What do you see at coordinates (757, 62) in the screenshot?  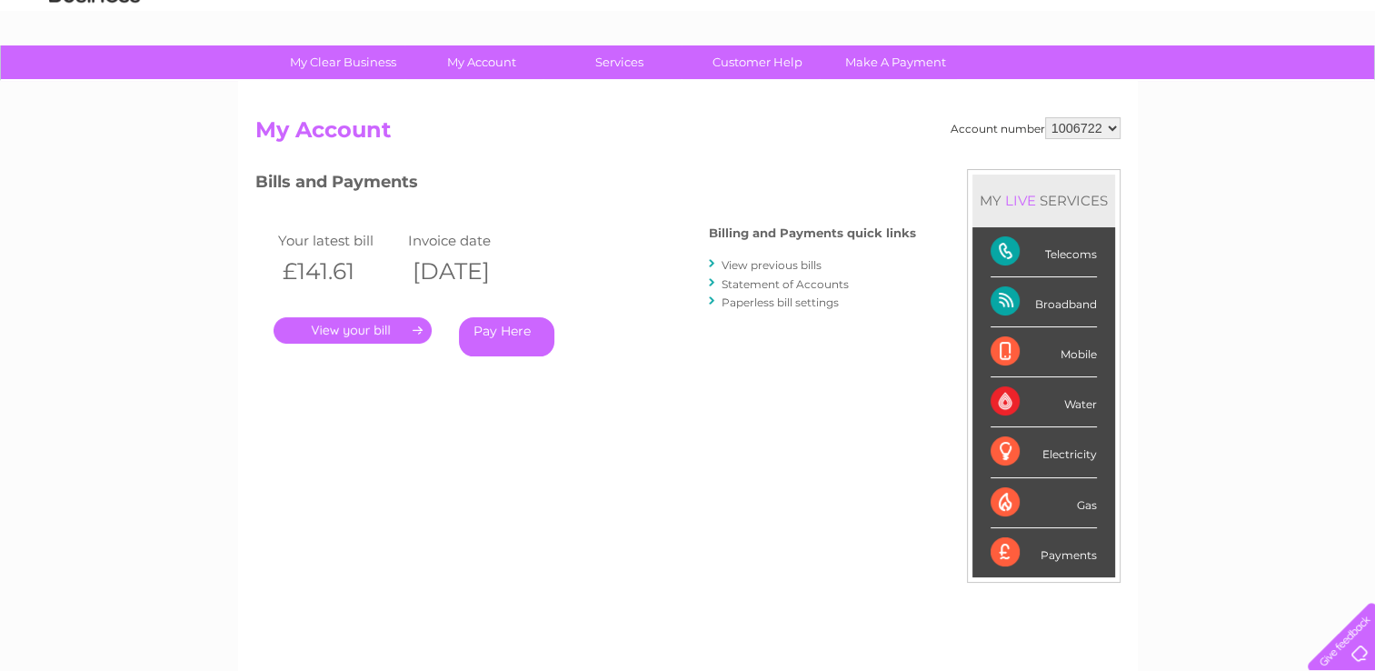 I see `a: Customer Help` at bounding box center [757, 62].